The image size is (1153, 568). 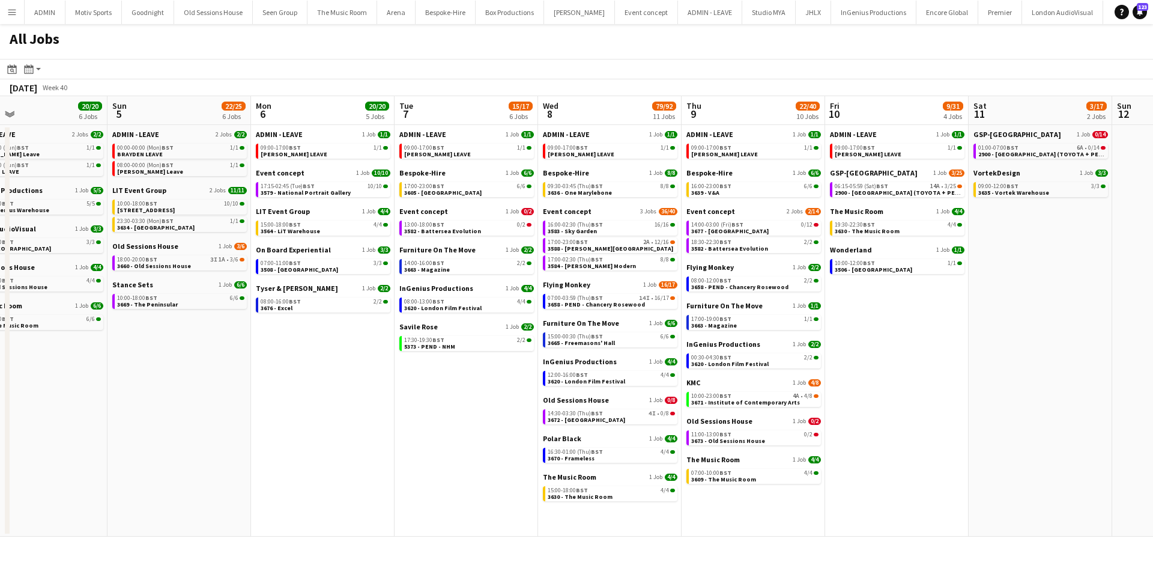 What do you see at coordinates (342, 12) in the screenshot?
I see `button: The Music Room` at bounding box center [342, 12].